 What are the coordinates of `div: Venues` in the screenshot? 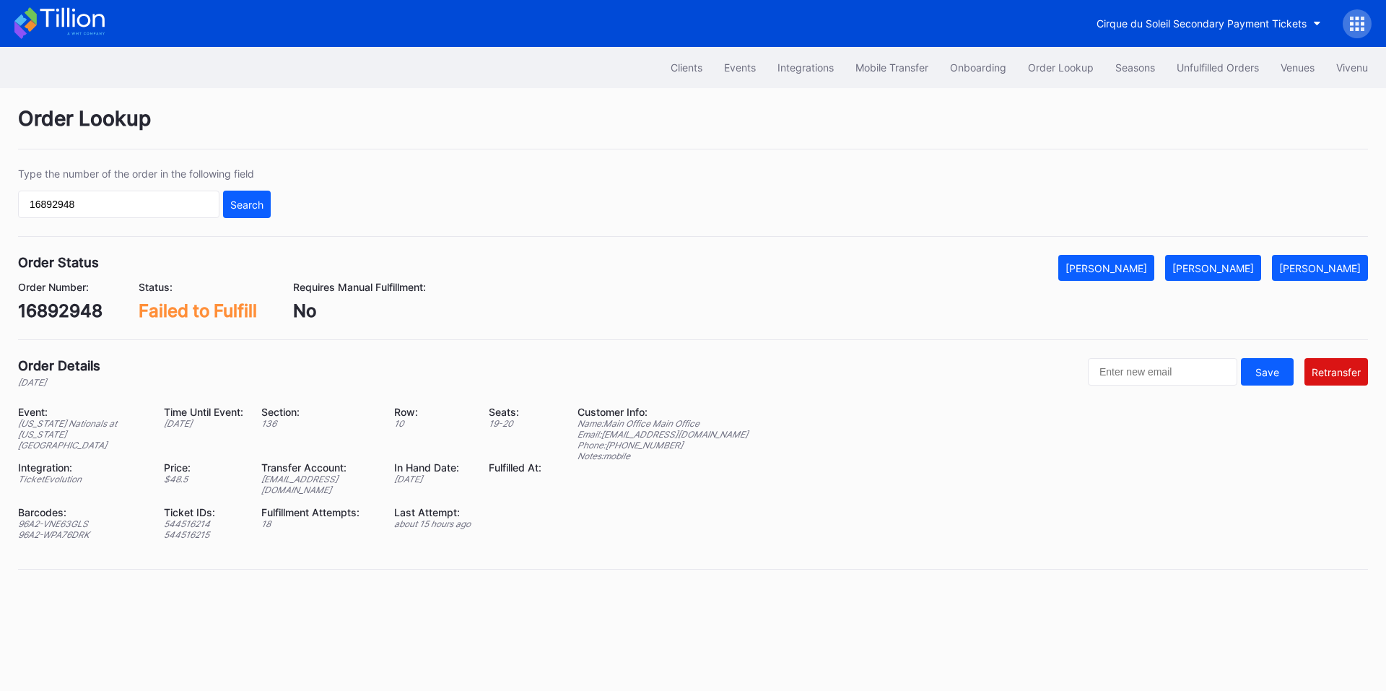 It's located at (1297, 67).